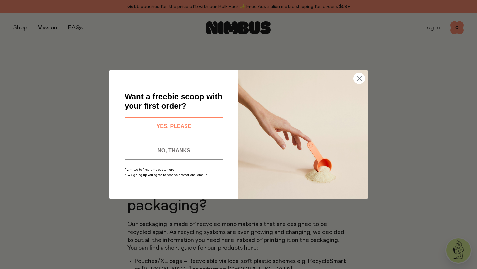 Image resolution: width=477 pixels, height=269 pixels. What do you see at coordinates (173, 101) in the screenshot?
I see `span: Want a freebie scoop with your first order?` at bounding box center [173, 101].